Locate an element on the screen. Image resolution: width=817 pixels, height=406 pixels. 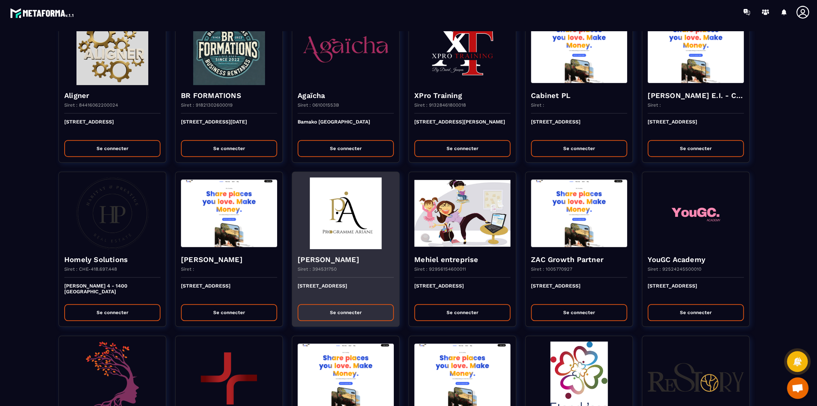
p: Siret : CHE-418.697.448 is located at coordinates (90, 269).